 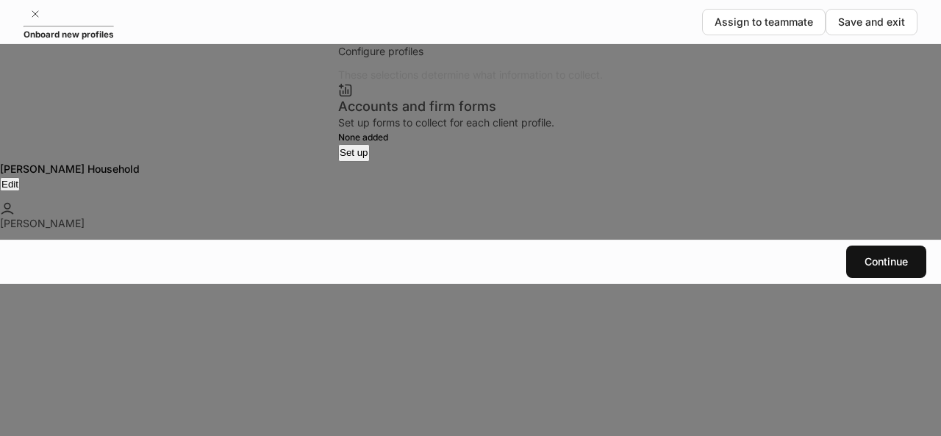 I want to click on h6: None added, so click(x=470, y=137).